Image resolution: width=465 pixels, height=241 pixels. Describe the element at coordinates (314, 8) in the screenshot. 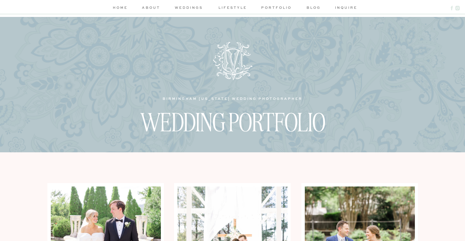

I see `a: blog` at that location.